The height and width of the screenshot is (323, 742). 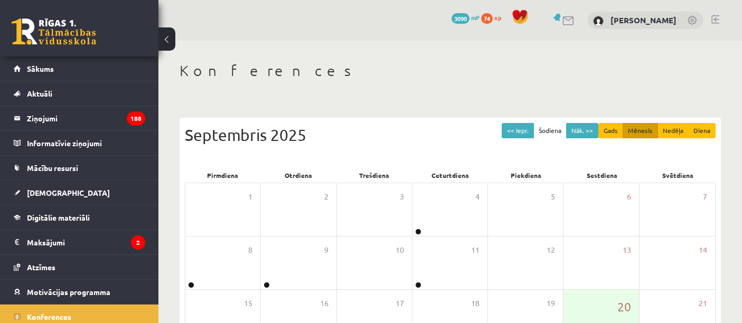 I want to click on button: Gads, so click(x=611, y=130).